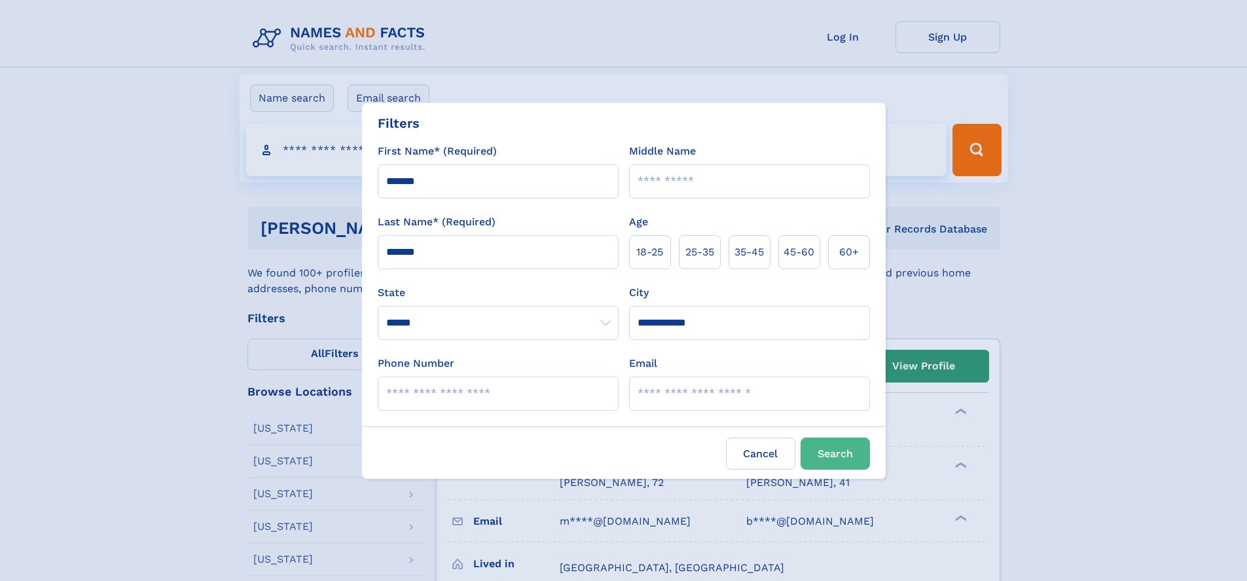  I want to click on span: 45‑60, so click(799, 252).